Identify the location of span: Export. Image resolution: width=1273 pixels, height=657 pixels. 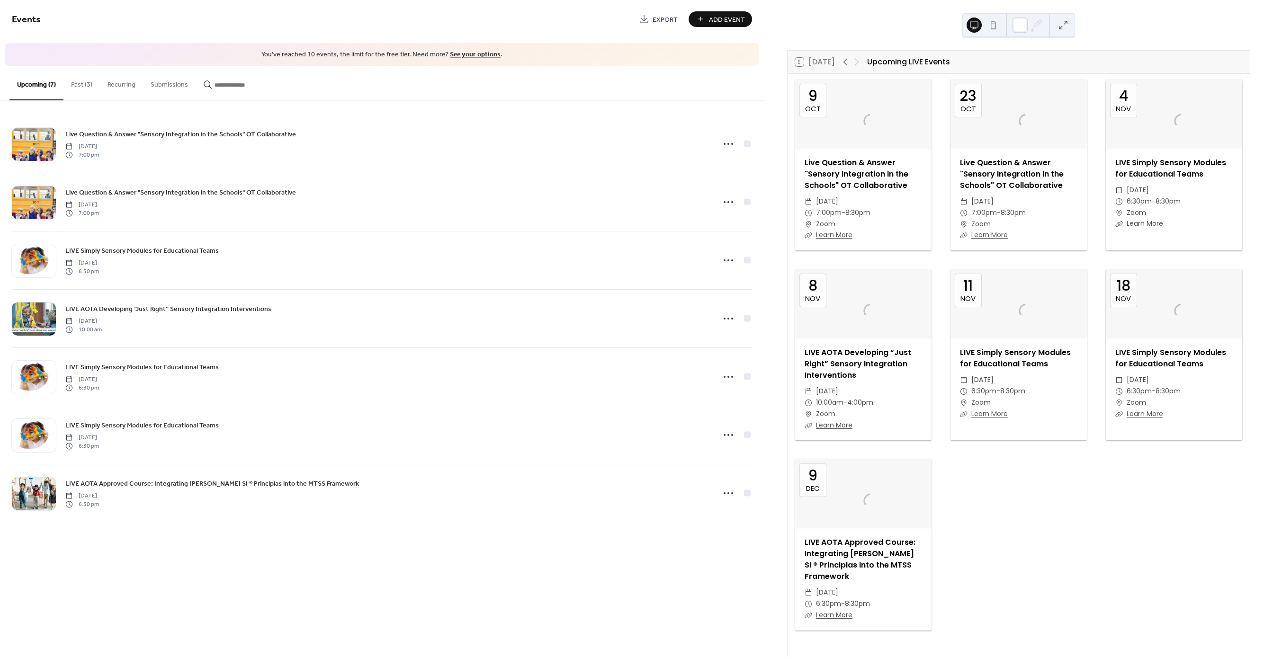
(665, 19).